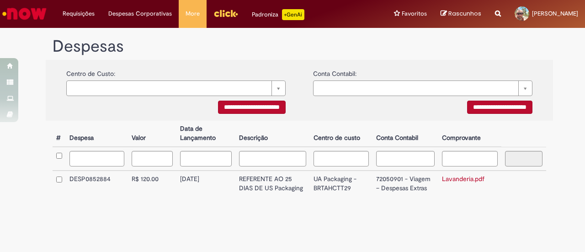 This screenshot has width=585, height=252. What do you see at coordinates (335, 71) in the screenshot?
I see `label: Conta Contabil:` at bounding box center [335, 71].